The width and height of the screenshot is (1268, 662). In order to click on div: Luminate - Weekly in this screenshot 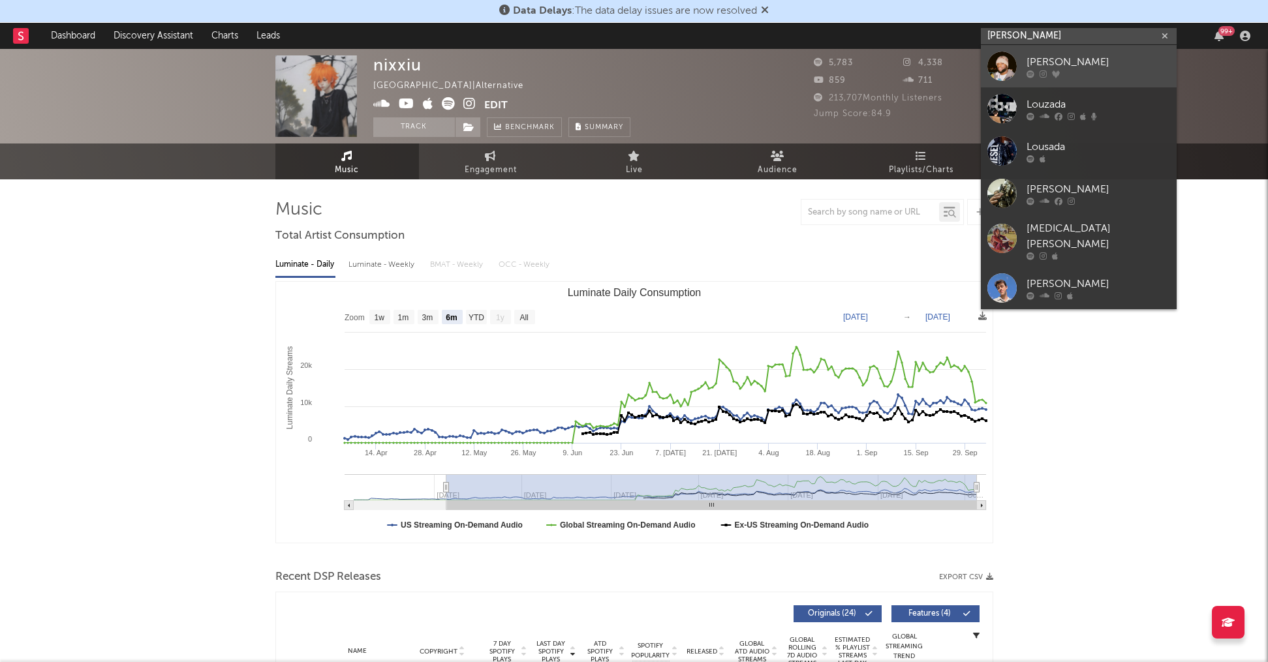, I will do `click(382, 265)`.